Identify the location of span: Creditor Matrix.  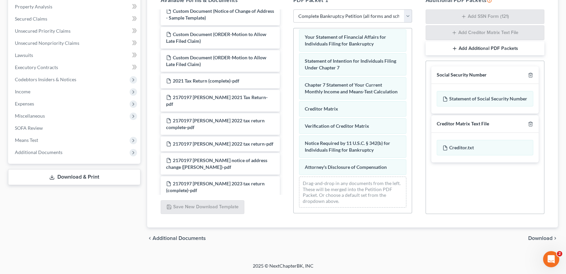
(321, 109).